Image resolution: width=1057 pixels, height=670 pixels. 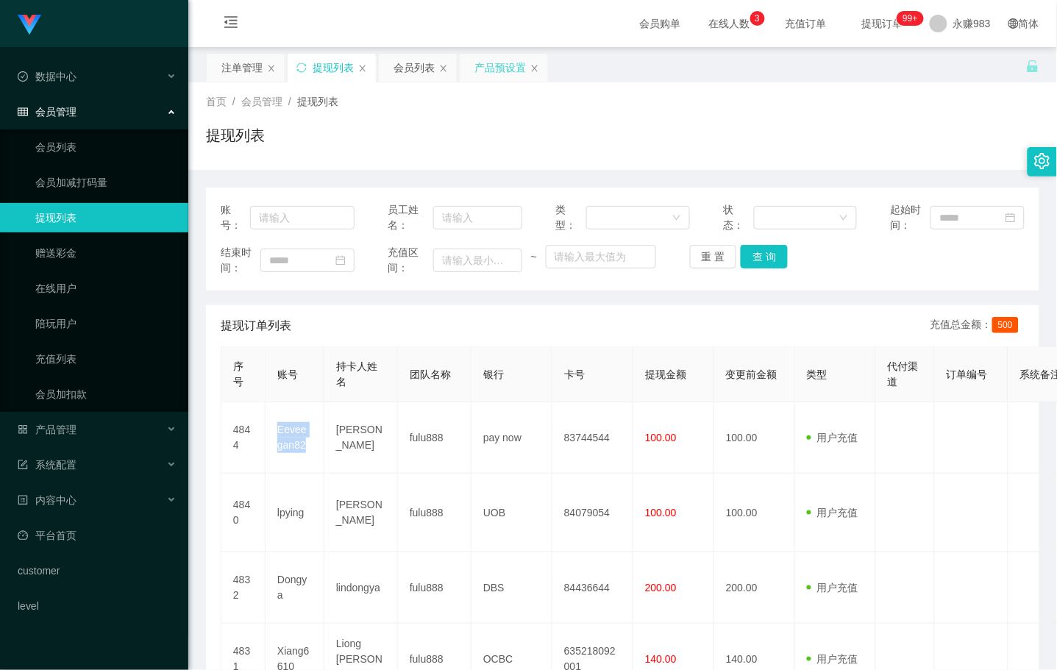 What do you see at coordinates (593, 437) in the screenshot?
I see `td: 83744544` at bounding box center [593, 437].